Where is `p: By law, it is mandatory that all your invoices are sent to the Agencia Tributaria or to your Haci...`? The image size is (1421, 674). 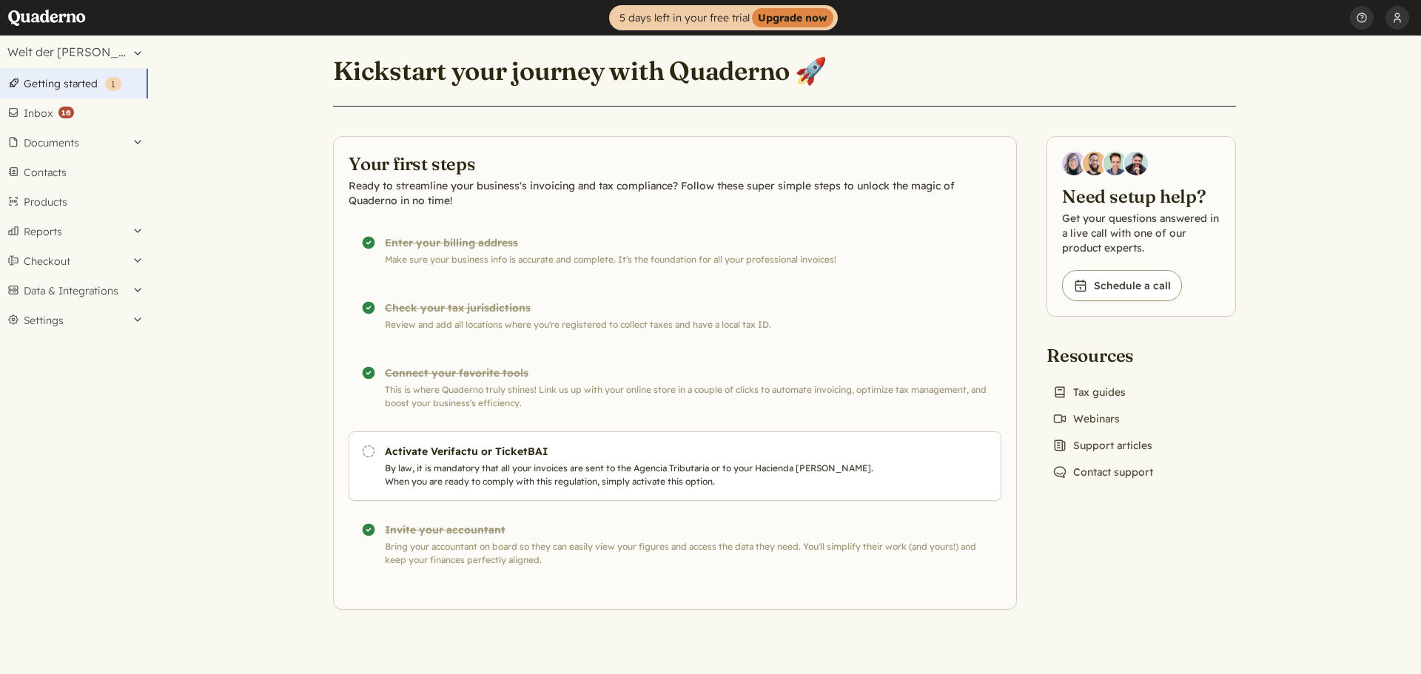 p: By law, it is mandatory that all your invoices are sent to the Agencia Tributaria or to your Haci... is located at coordinates (637, 475).